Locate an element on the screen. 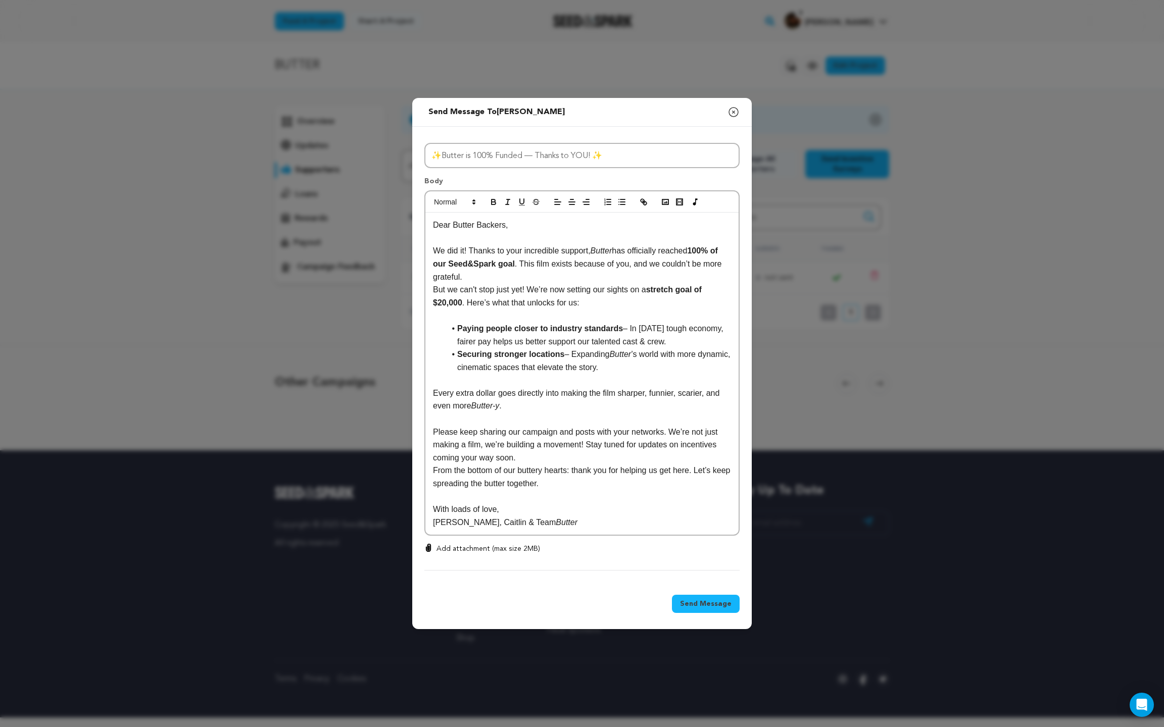 This screenshot has width=1164, height=727. div: Open Intercom Messenger is located at coordinates (1142, 705).